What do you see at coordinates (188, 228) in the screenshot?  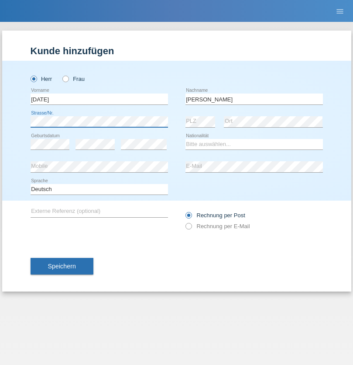 I see `input: Rechnung per E-Mail` at bounding box center [188, 228].